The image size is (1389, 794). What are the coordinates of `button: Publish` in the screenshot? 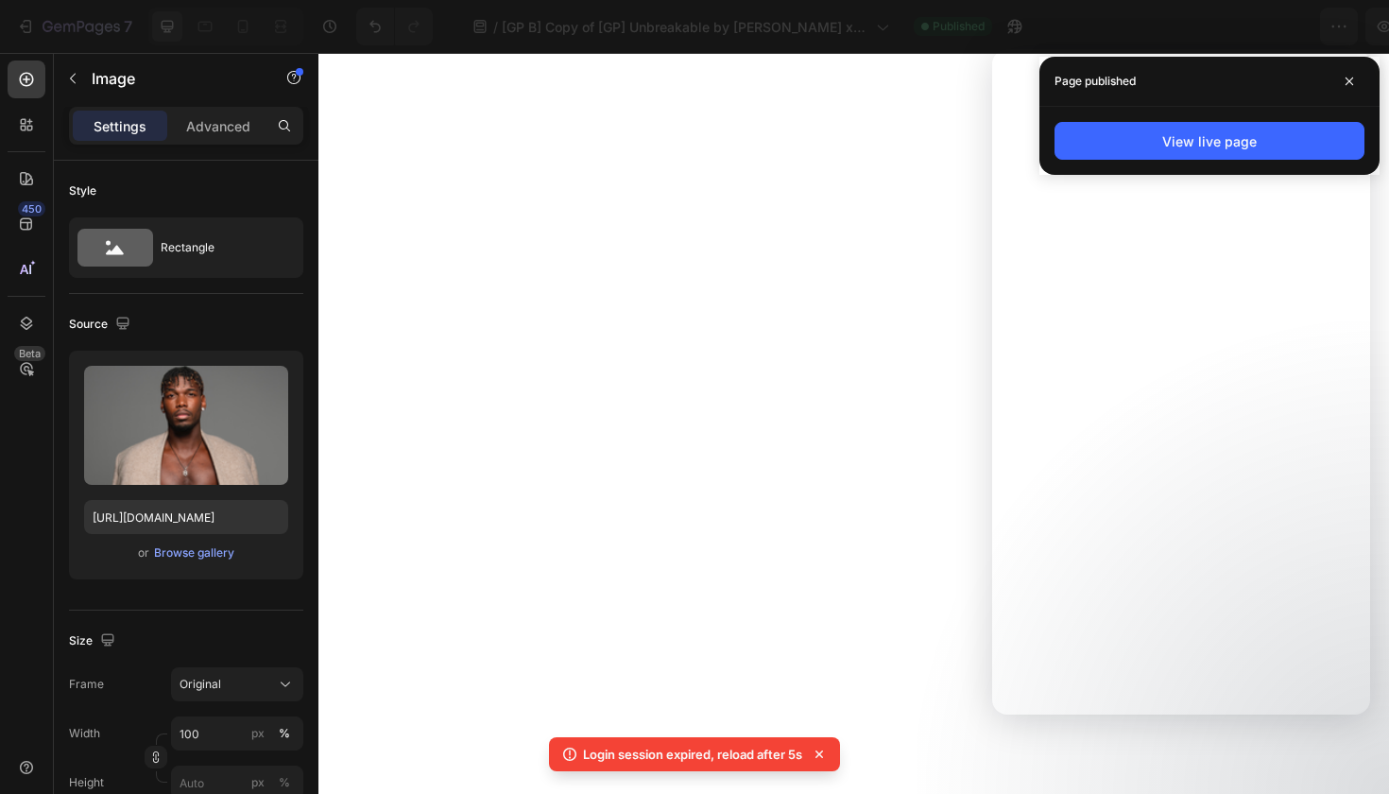 It's located at (1249, 26).